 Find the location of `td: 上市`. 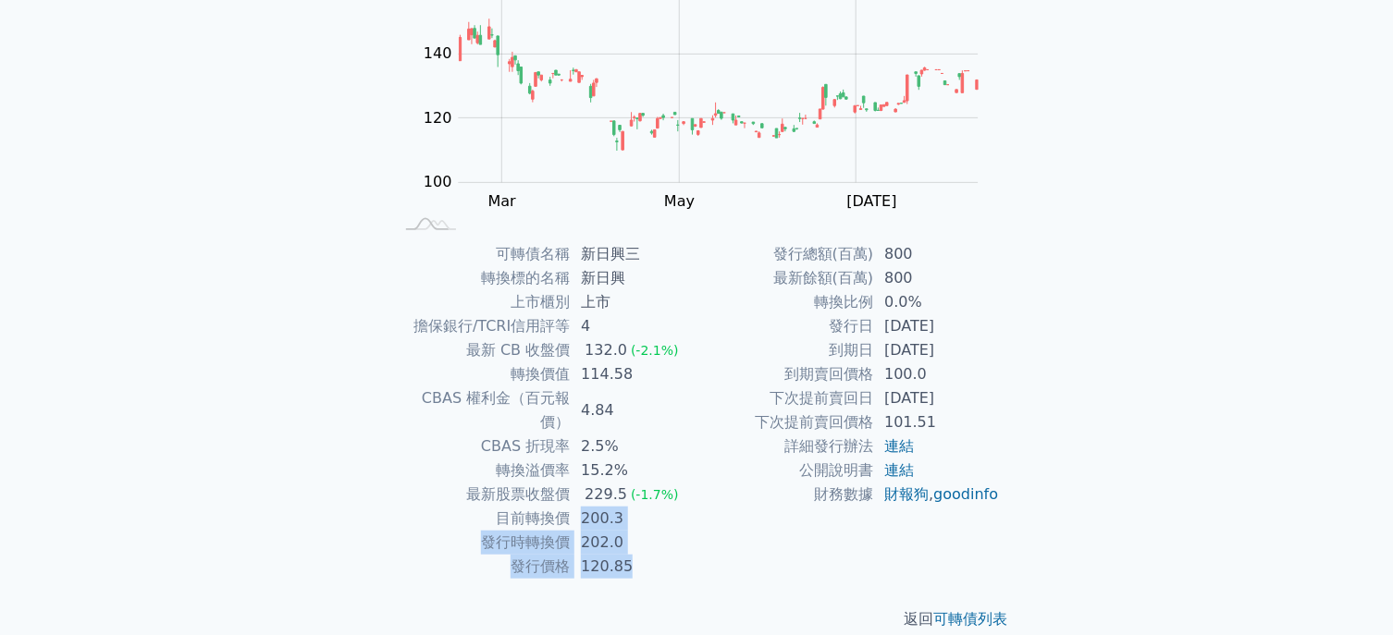

td: 上市 is located at coordinates (633, 302).